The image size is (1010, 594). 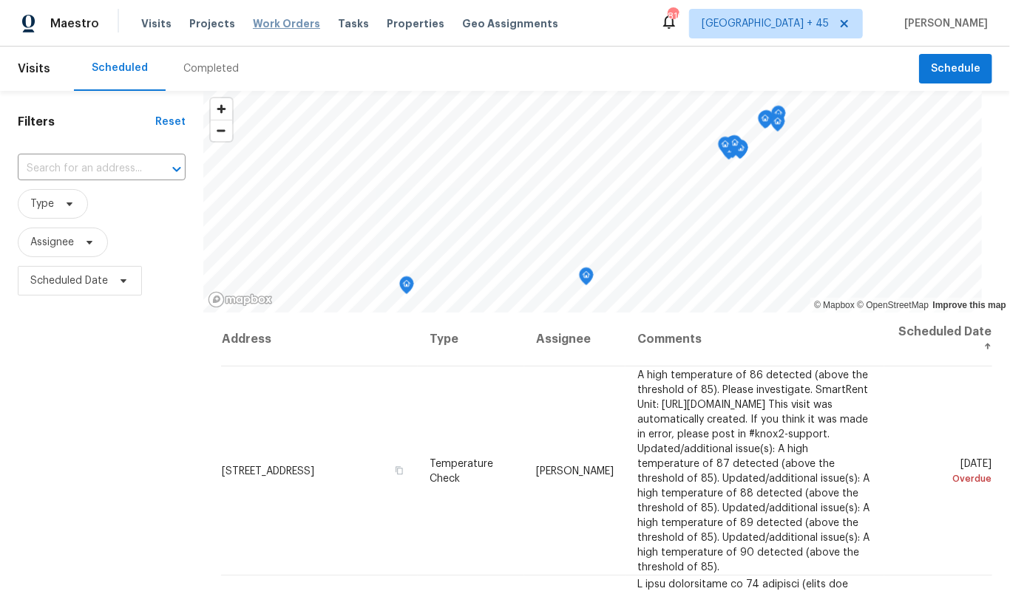 I want to click on button: Zoom in, so click(x=221, y=109).